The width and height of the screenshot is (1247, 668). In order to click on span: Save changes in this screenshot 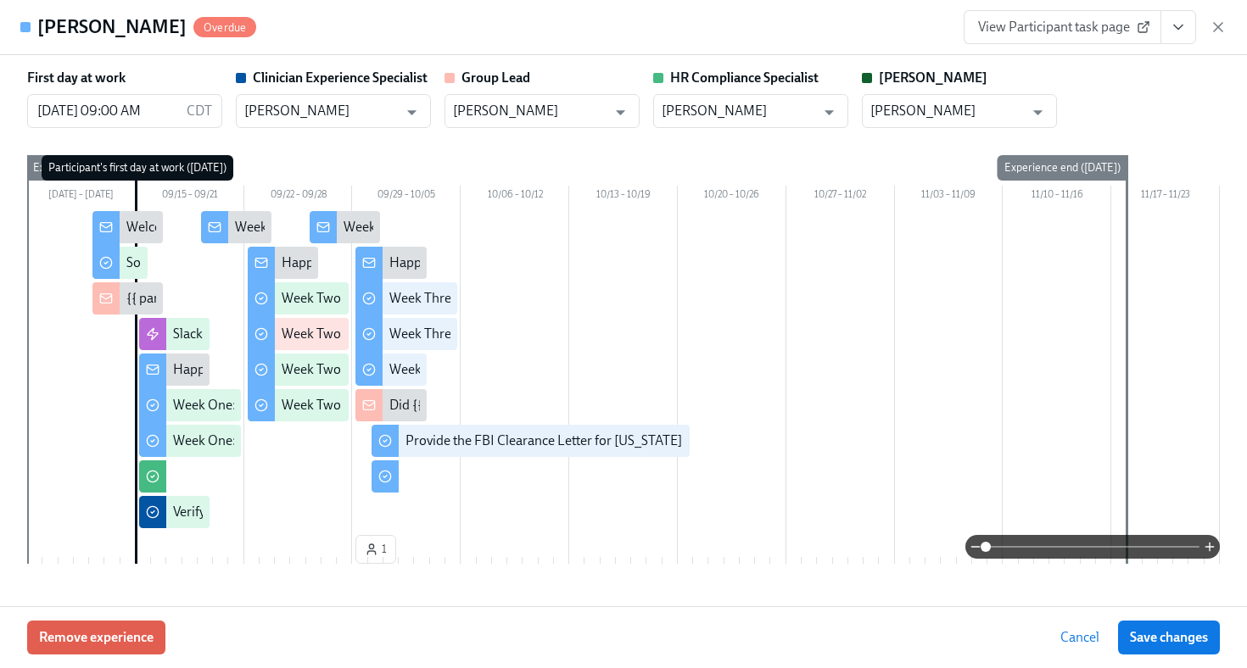, I will do `click(1168, 638)`.